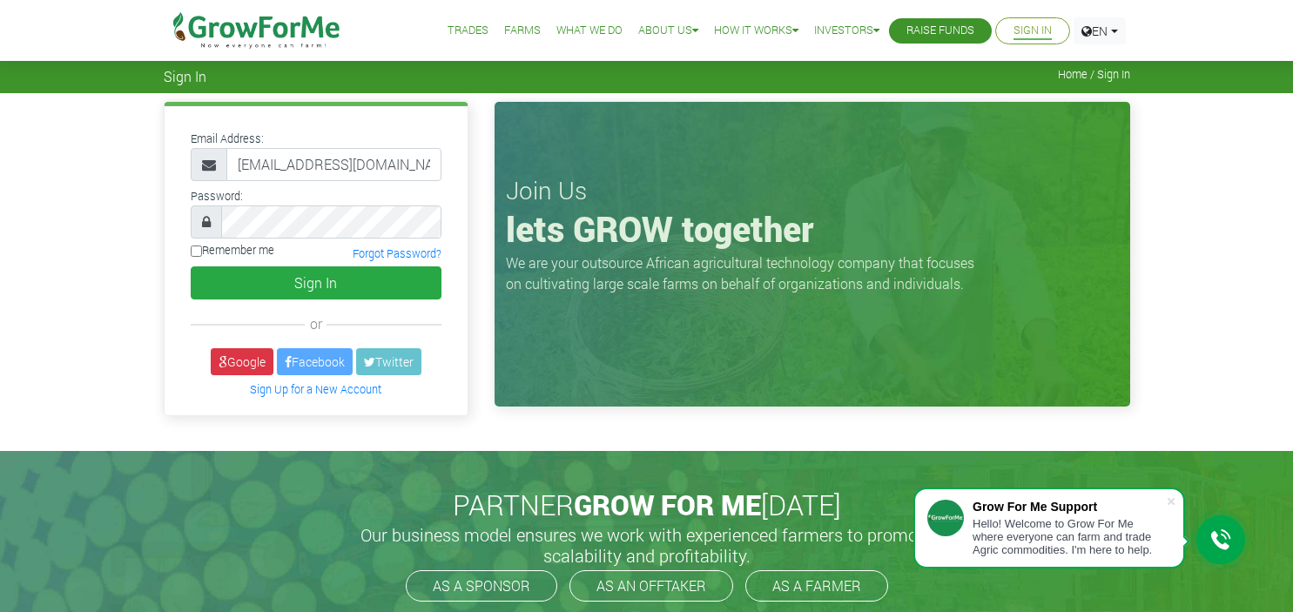 The height and width of the screenshot is (612, 1293). I want to click on label: Email Address:, so click(227, 138).